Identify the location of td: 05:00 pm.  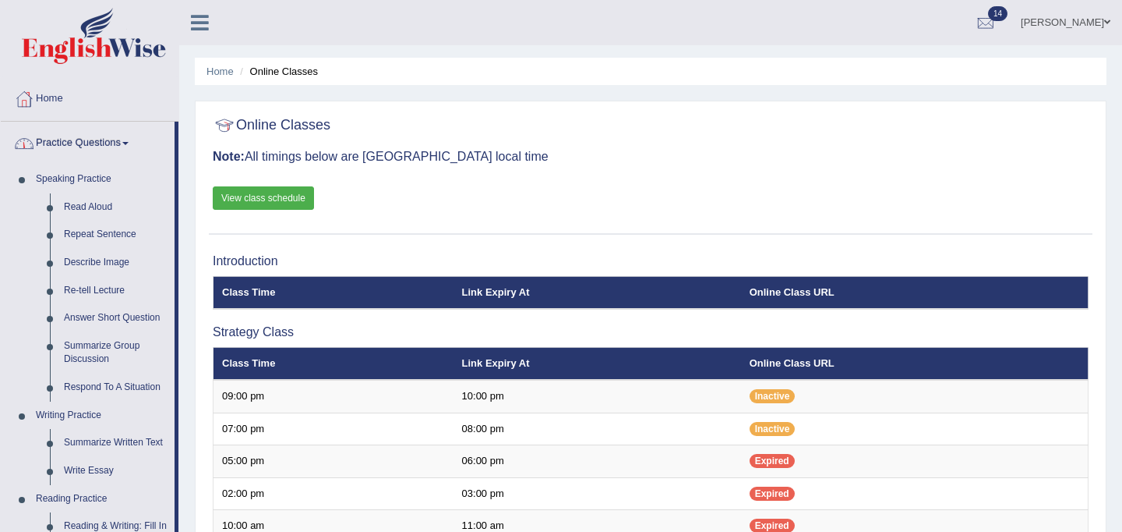
(334, 461).